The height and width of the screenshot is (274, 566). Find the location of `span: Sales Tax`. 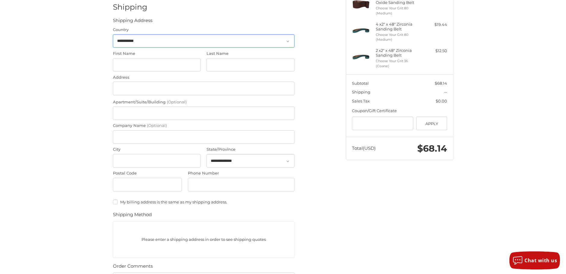

span: Sales Tax is located at coordinates (361, 101).